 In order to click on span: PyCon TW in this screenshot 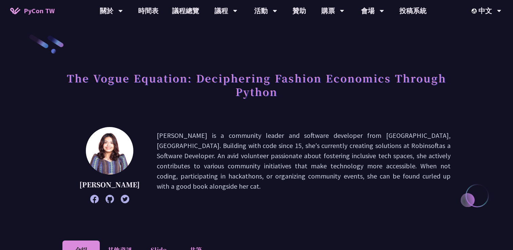, I will do `click(39, 11)`.